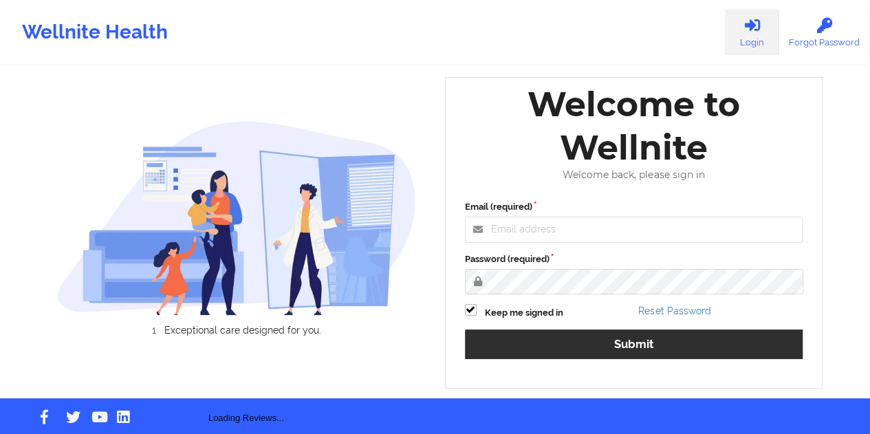 This screenshot has width=870, height=434. What do you see at coordinates (634, 344) in the screenshot?
I see `button: Submit` at bounding box center [634, 344].